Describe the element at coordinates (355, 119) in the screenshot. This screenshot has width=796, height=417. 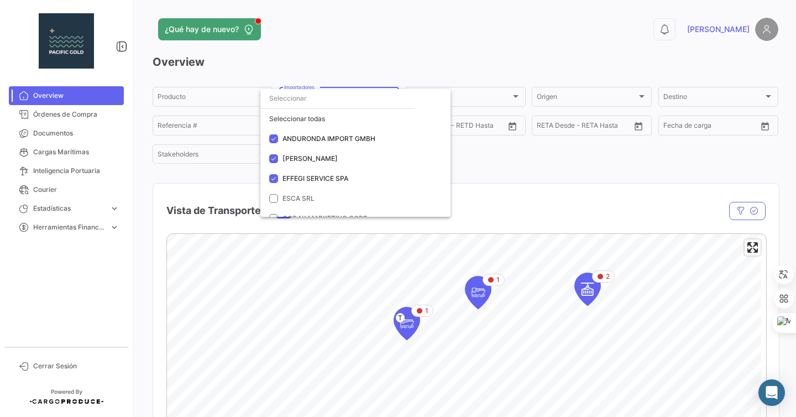
I see `div: Seleccionar todas` at that location.